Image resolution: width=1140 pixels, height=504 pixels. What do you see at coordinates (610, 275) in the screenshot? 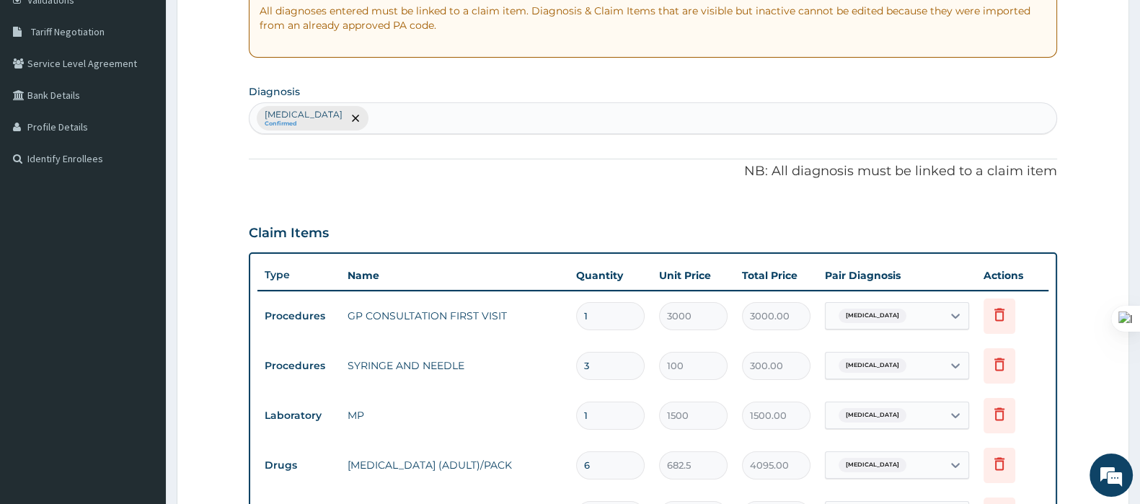
I see `th: Quantity` at bounding box center [610, 275].